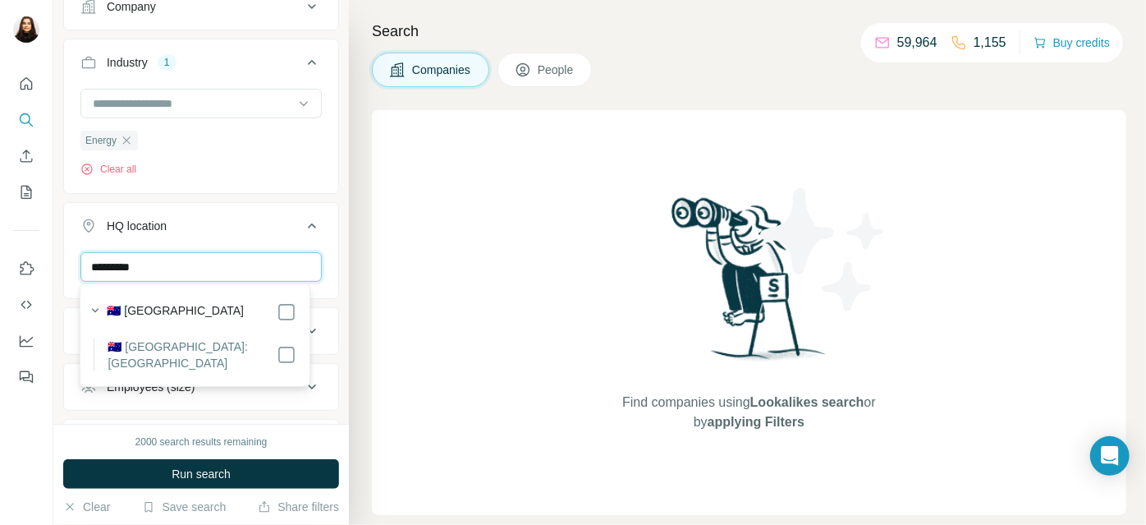 The width and height of the screenshot is (1146, 525). Describe the element at coordinates (917, 43) in the screenshot. I see `p: 59,964` at that location.